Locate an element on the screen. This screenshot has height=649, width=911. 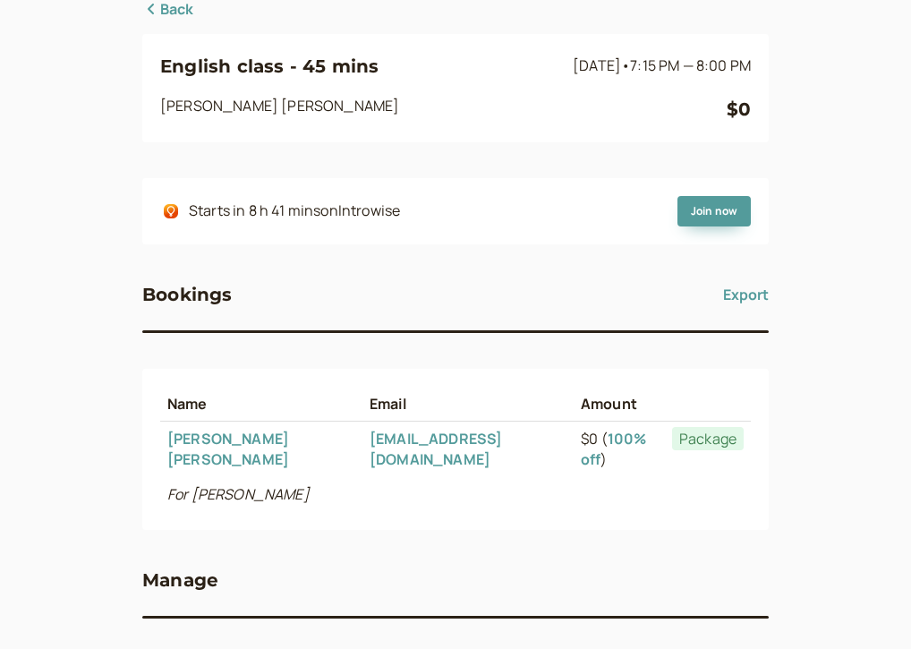
span: Package is located at coordinates (708, 438).